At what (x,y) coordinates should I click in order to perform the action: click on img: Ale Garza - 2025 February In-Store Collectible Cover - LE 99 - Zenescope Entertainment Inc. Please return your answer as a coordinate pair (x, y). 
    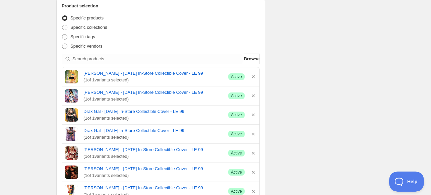
    Looking at the image, I should click on (71, 96).